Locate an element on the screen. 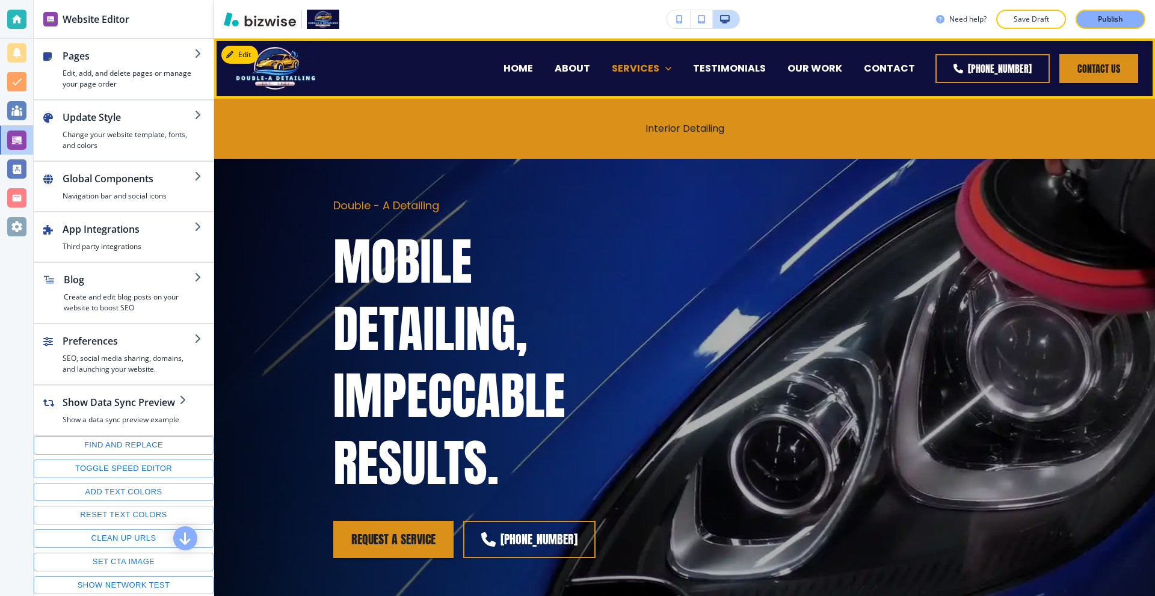  h2: Global Components is located at coordinates (128, 179).